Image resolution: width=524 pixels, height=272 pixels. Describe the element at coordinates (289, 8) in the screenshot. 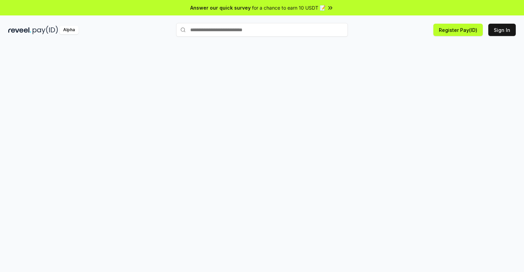

I see `span: for a chance to earn 10 USDT 📝` at that location.